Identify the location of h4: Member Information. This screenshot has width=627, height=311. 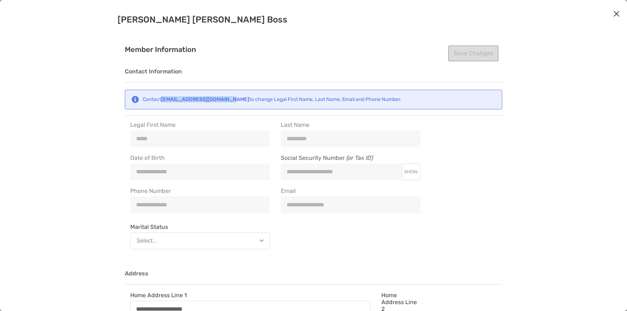
(314, 49).